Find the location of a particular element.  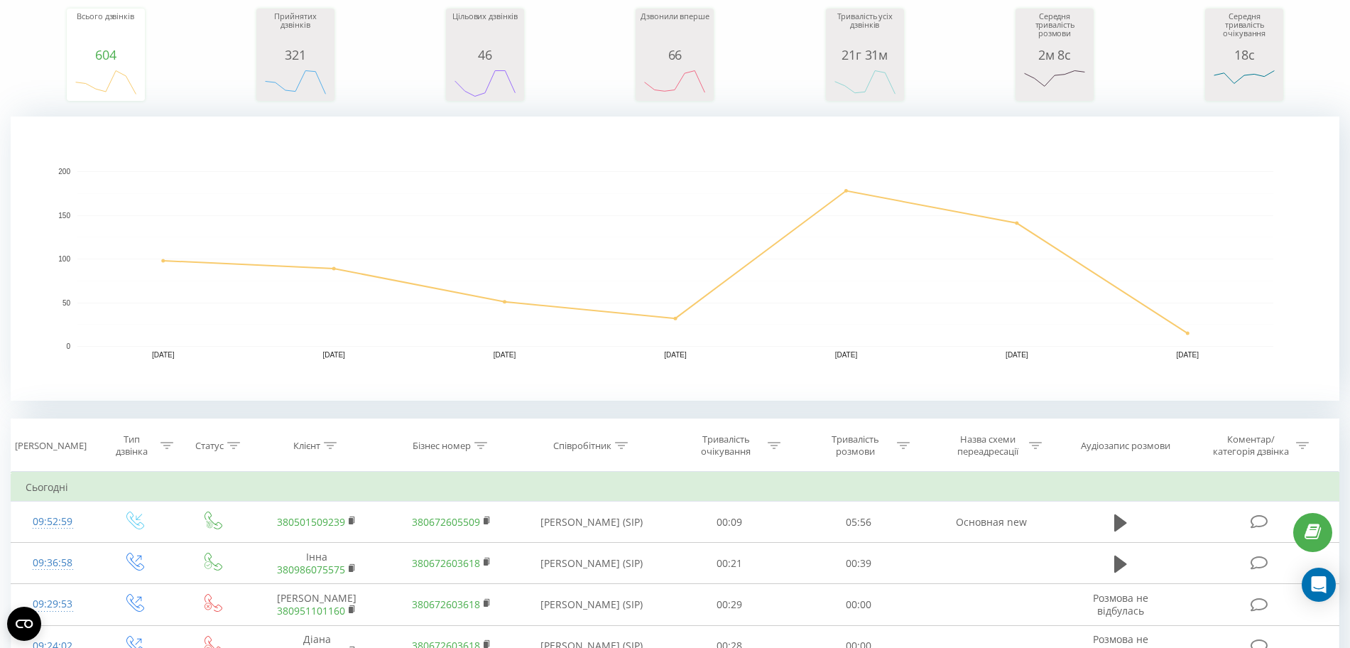

div: 66 is located at coordinates (675, 55).